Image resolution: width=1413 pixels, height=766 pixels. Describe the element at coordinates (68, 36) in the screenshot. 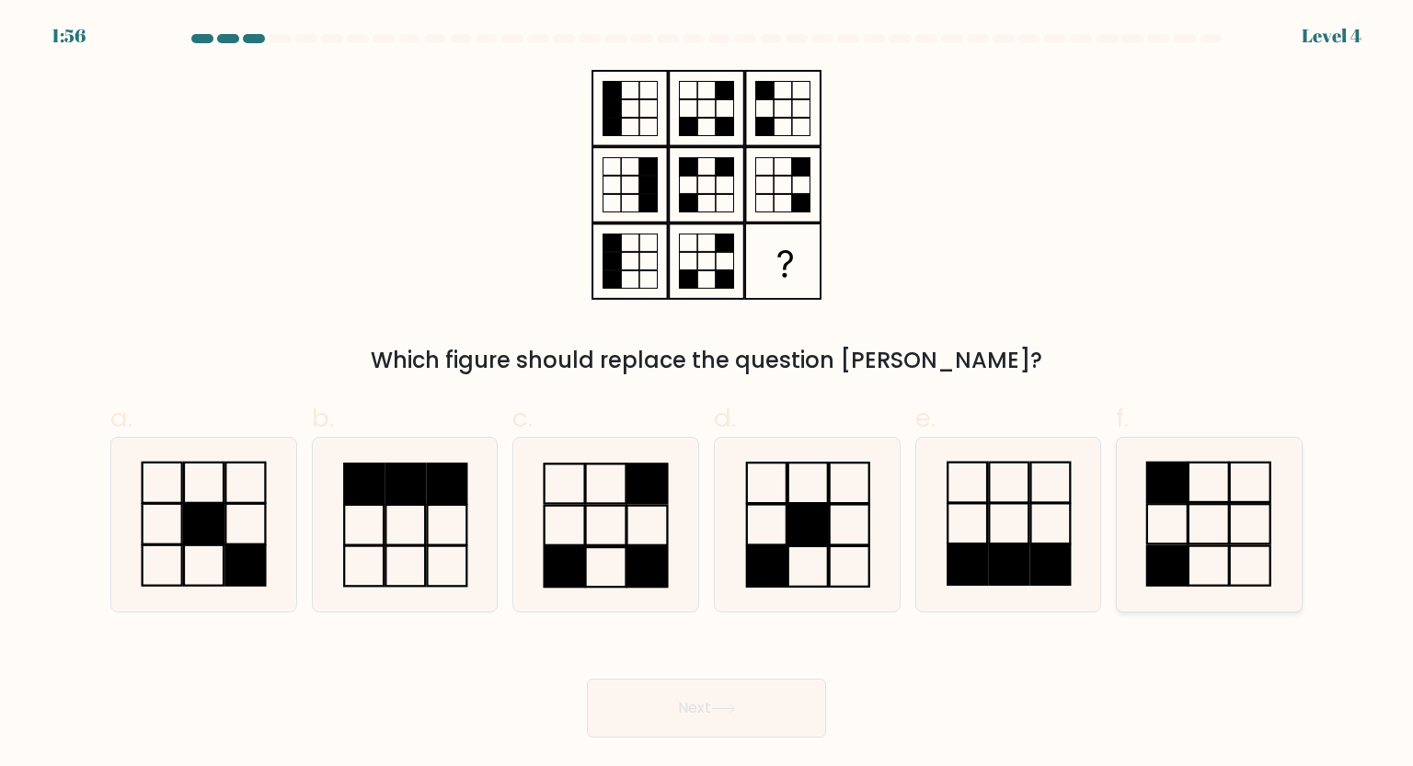

I see `div: 1:56` at that location.